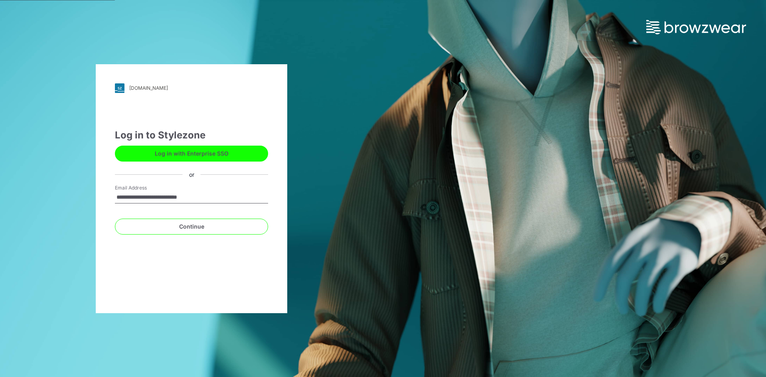 This screenshot has height=377, width=766. I want to click on button: Log in with Enterprise SSO, so click(191, 154).